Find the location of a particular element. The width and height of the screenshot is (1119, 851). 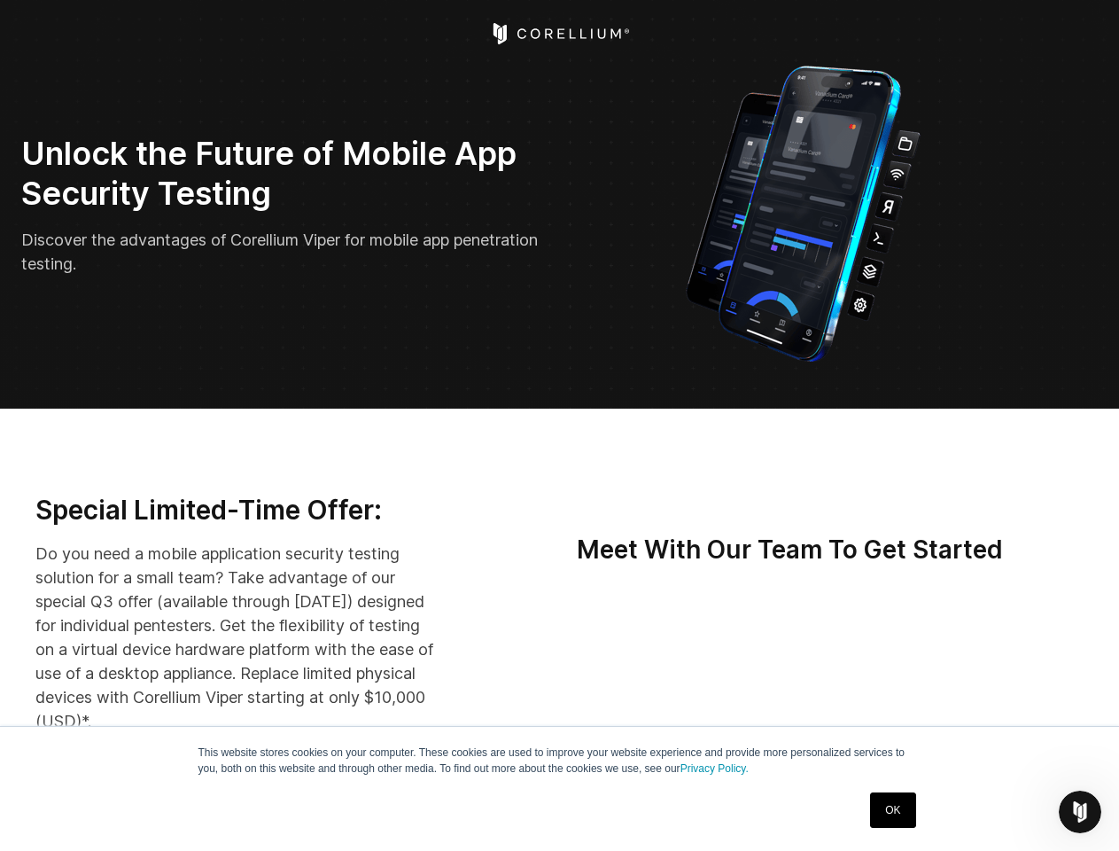

img: Corellium_VIPER_Hero_1_1x is located at coordinates (803, 211).